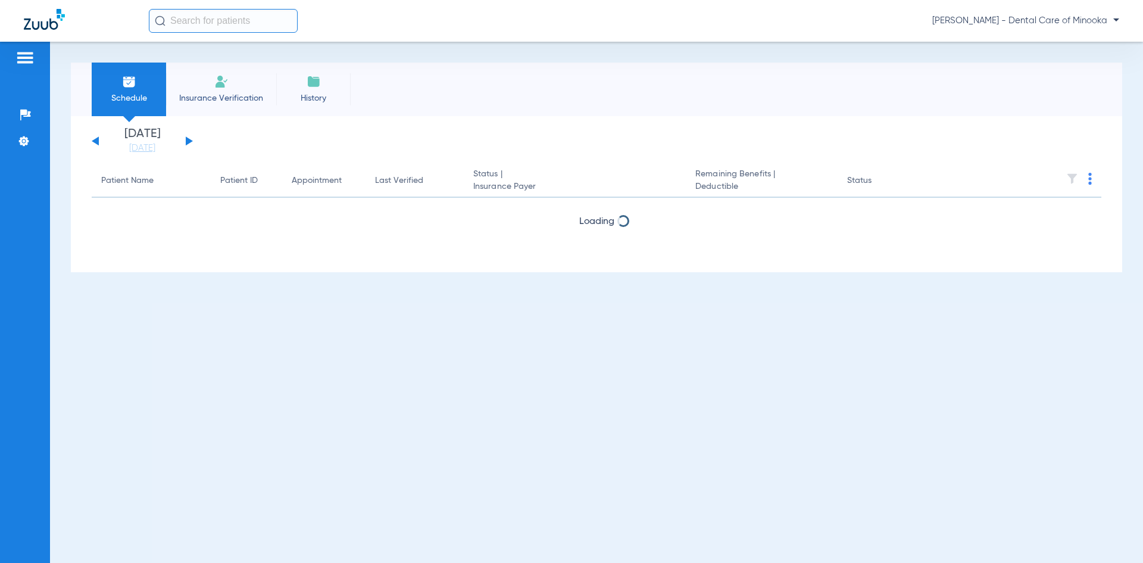  What do you see at coordinates (314, 82) in the screenshot?
I see `img: History` at bounding box center [314, 82].